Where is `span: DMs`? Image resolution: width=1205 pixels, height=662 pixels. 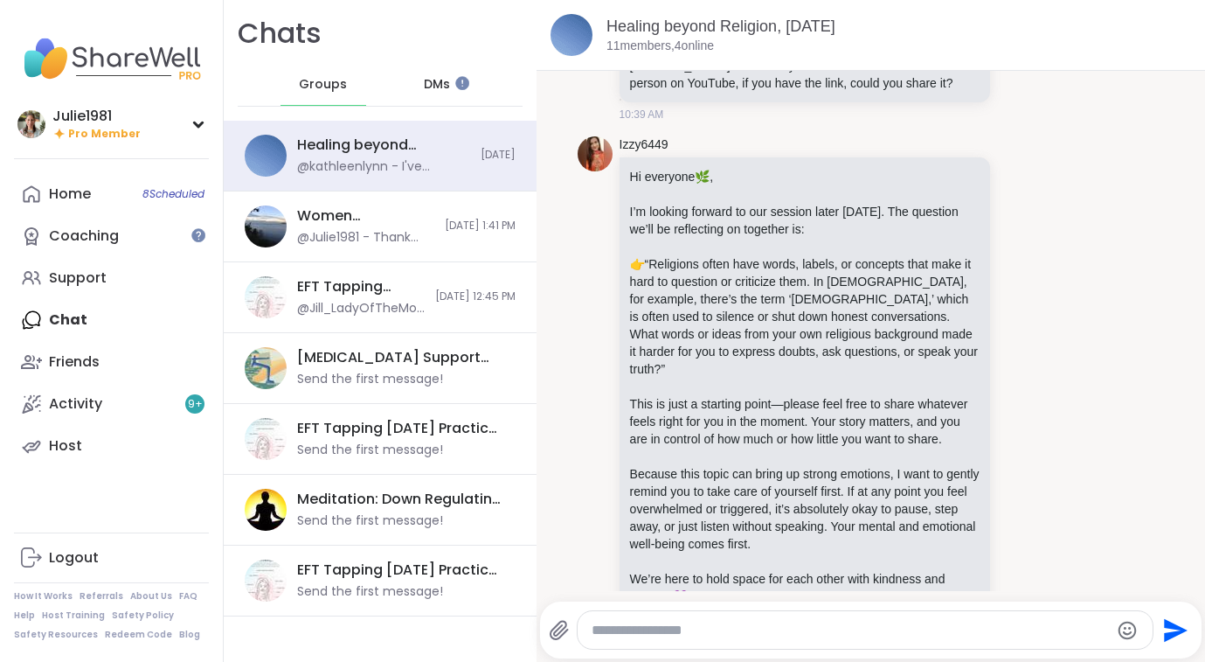 span: DMs is located at coordinates (437, 85).